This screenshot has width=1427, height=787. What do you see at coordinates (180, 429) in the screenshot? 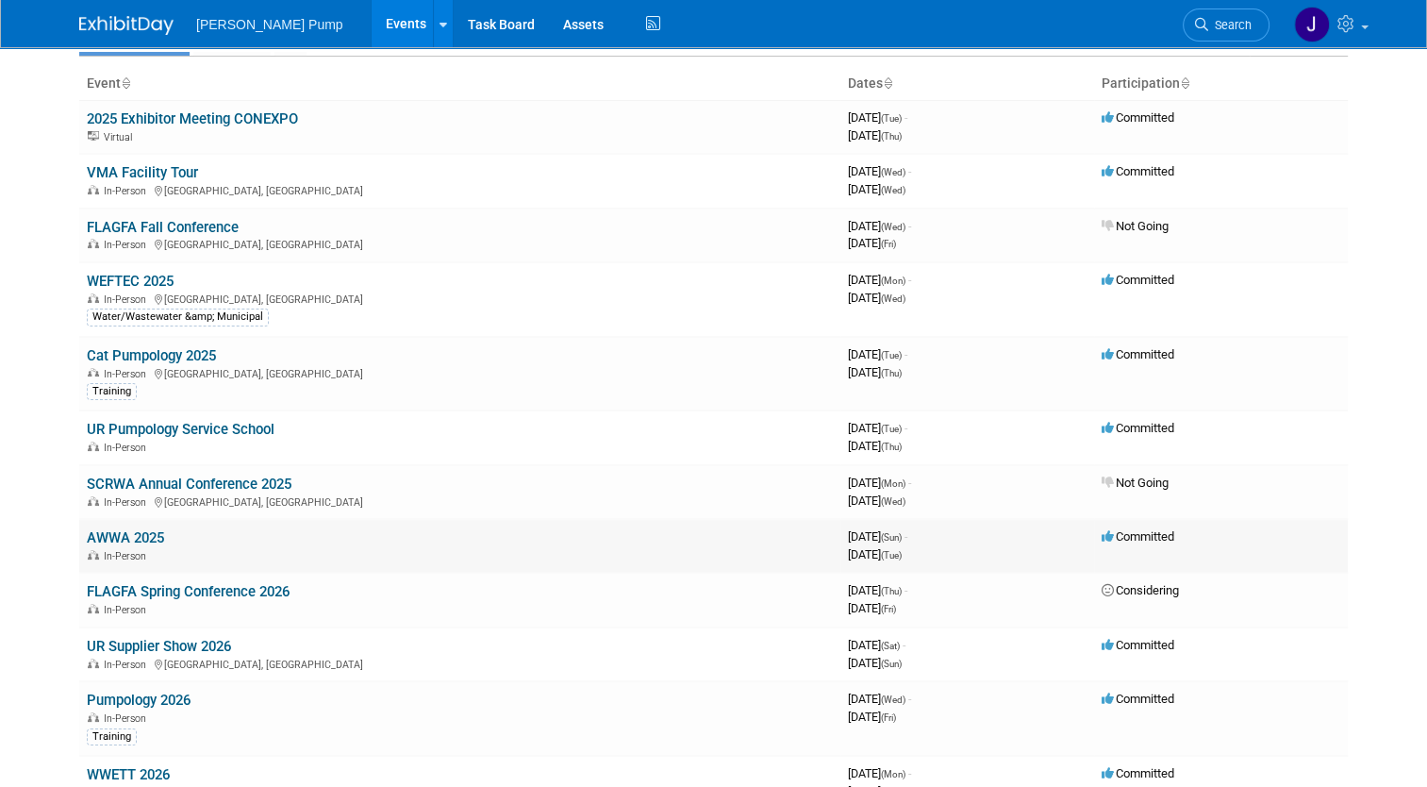
I see `a: UR Pumpology Service School` at bounding box center [180, 429].